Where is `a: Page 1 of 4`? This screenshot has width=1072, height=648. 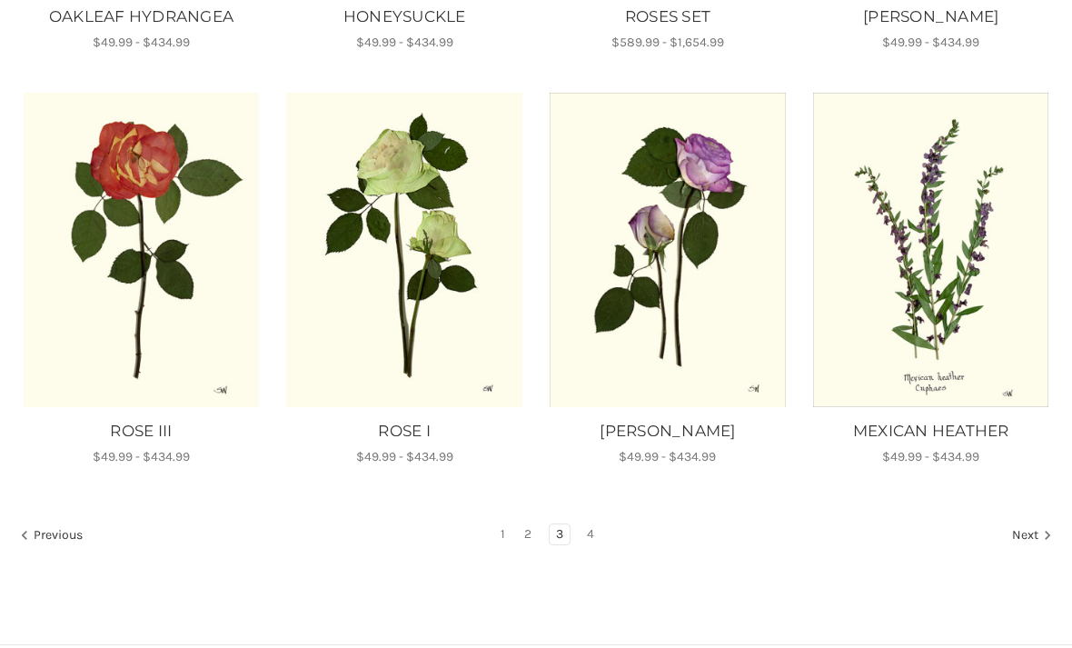
a: Page 1 of 4 is located at coordinates (502, 535).